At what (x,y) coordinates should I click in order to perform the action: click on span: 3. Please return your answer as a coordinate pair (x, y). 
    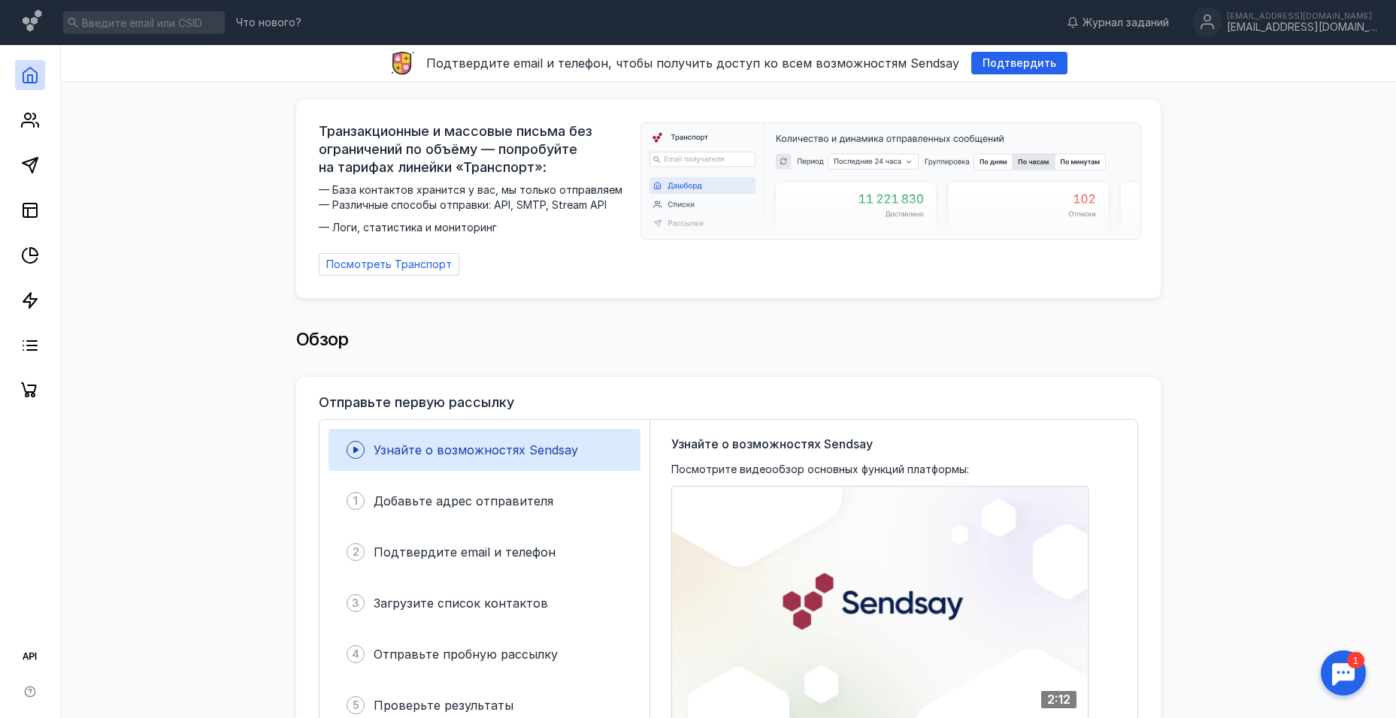
    Looking at the image, I should click on (355, 604).